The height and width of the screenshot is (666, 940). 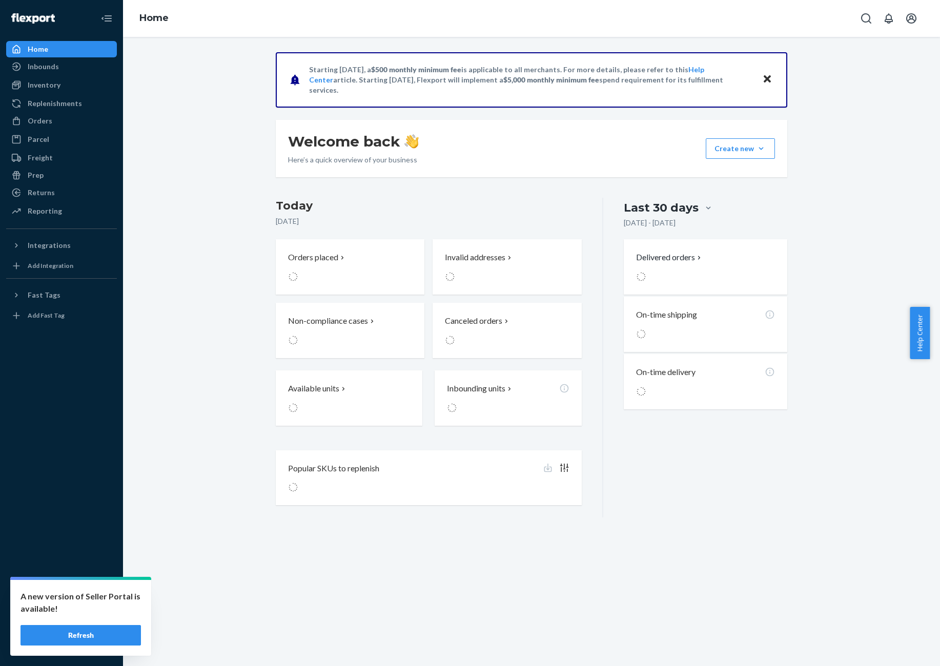 I want to click on div: Inbounds, so click(x=43, y=67).